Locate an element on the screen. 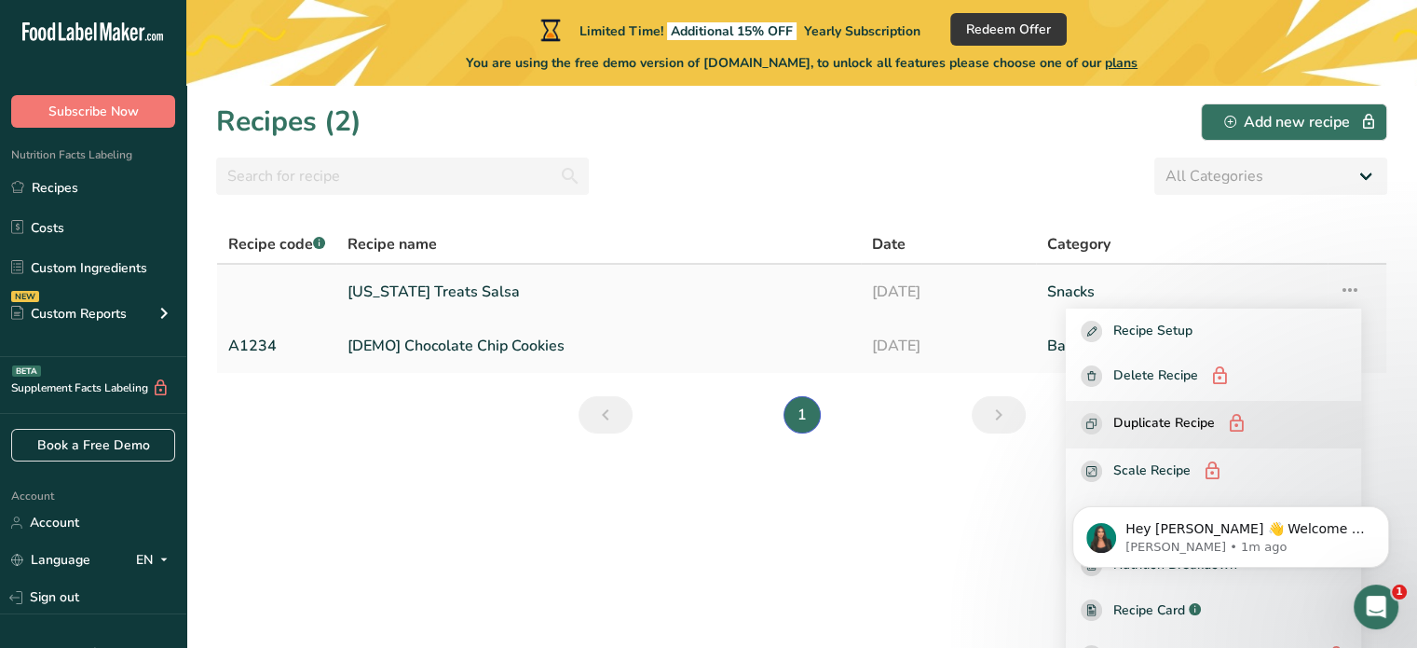 The width and height of the screenshot is (1417, 648). span: Yearly Subscription is located at coordinates (862, 31).